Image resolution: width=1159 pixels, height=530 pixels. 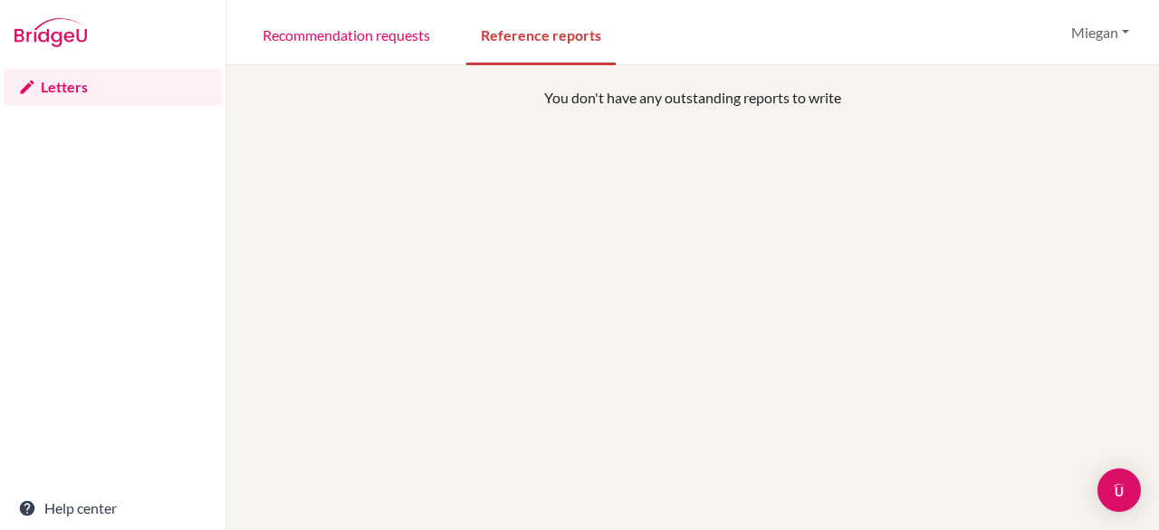 What do you see at coordinates (1100, 33) in the screenshot?
I see `button: Miegan` at bounding box center [1100, 33].